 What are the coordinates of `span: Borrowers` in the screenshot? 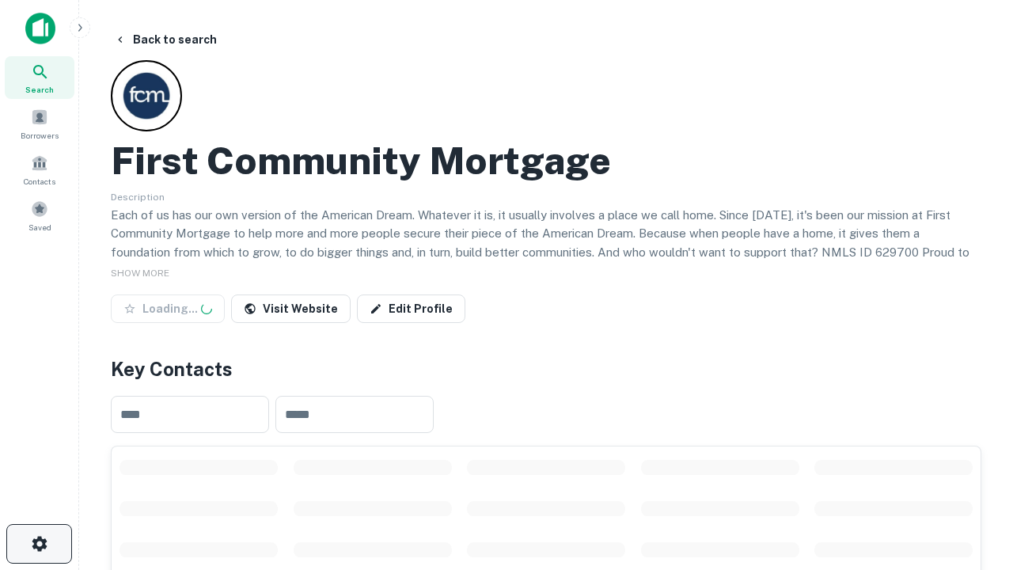 It's located at (40, 135).